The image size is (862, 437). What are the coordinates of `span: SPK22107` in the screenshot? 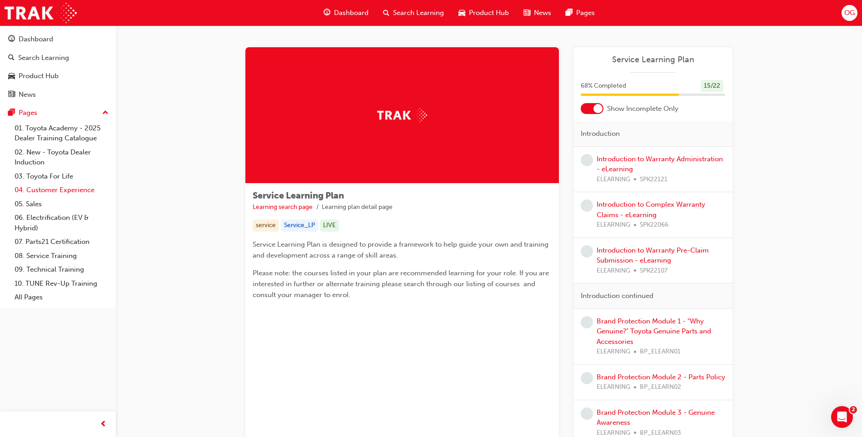 It's located at (654, 271).